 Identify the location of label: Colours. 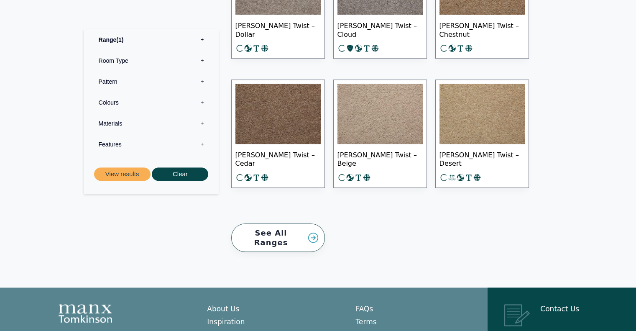
(151, 103).